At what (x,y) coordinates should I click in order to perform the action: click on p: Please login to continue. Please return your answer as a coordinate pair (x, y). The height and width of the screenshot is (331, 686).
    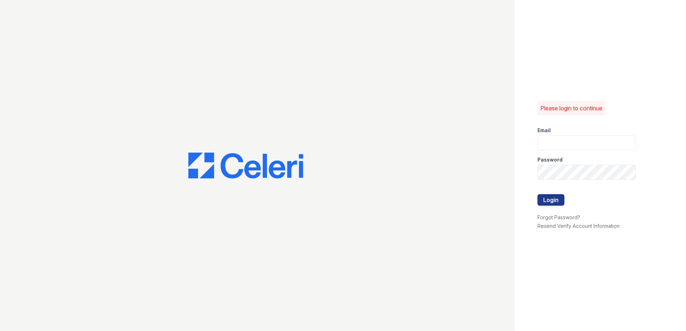
    Looking at the image, I should click on (571, 108).